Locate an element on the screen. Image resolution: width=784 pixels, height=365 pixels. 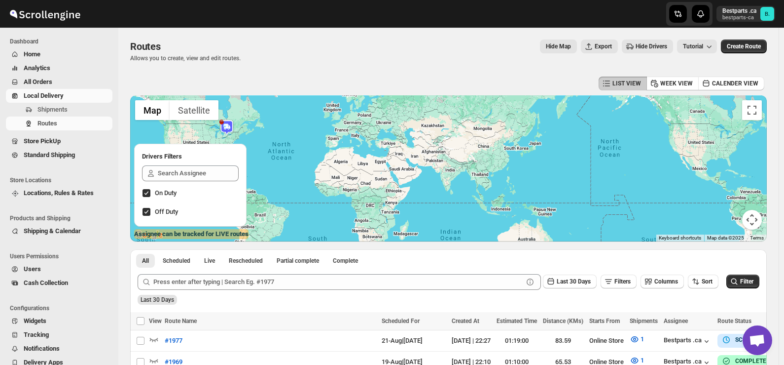
button: Export is located at coordinates (599, 46).